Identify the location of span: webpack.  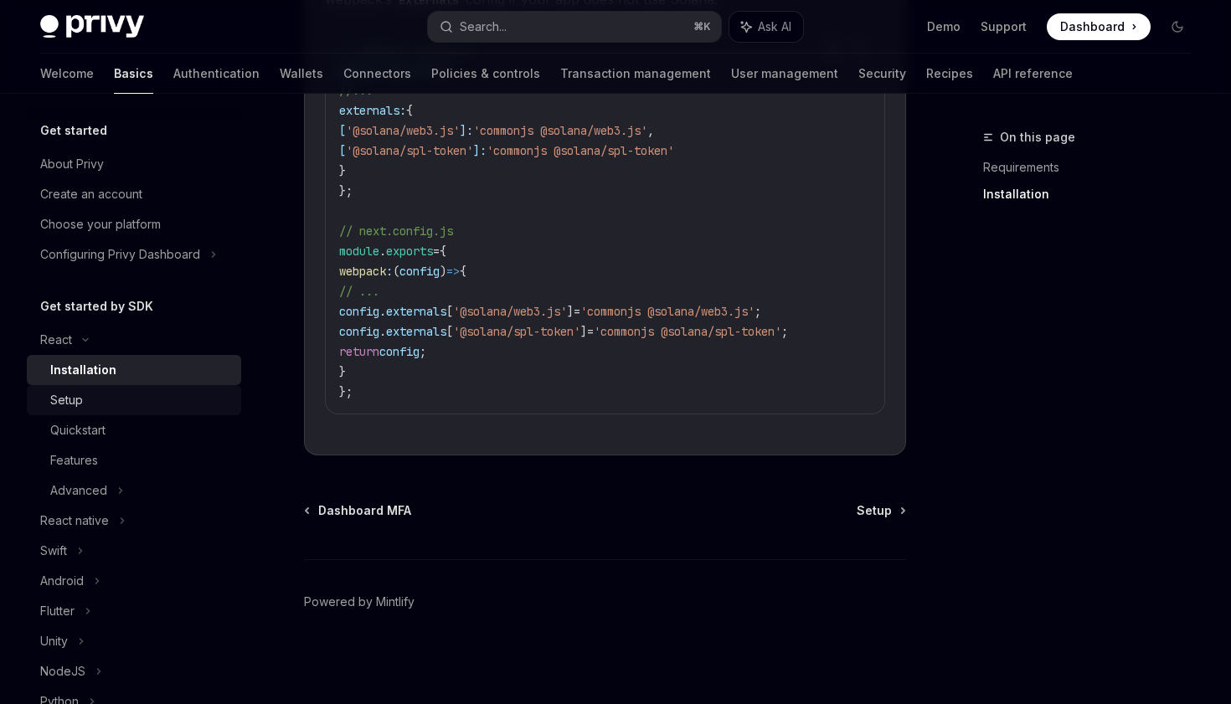
(362, 271).